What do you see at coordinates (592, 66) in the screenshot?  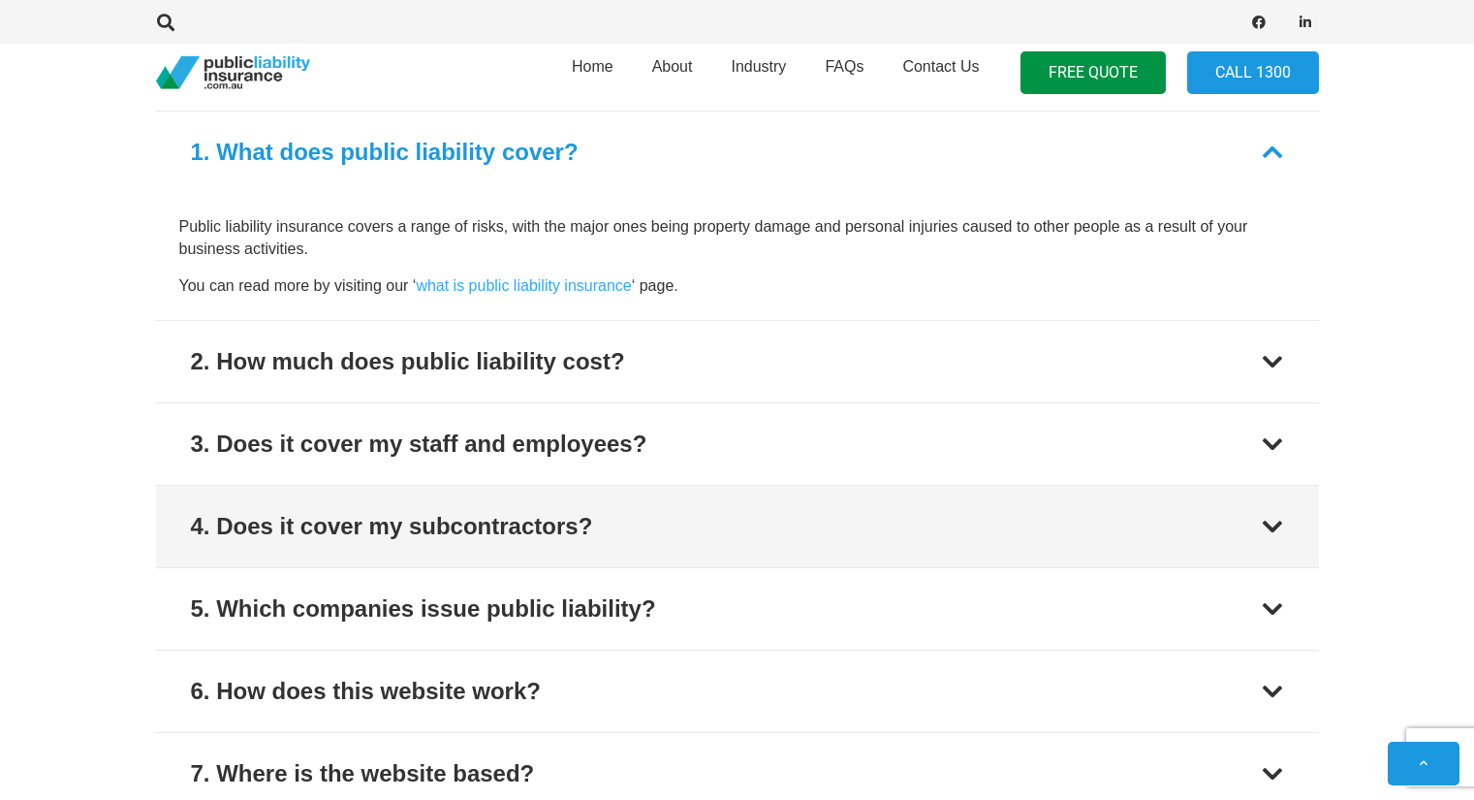 I see `span: Home` at bounding box center [592, 66].